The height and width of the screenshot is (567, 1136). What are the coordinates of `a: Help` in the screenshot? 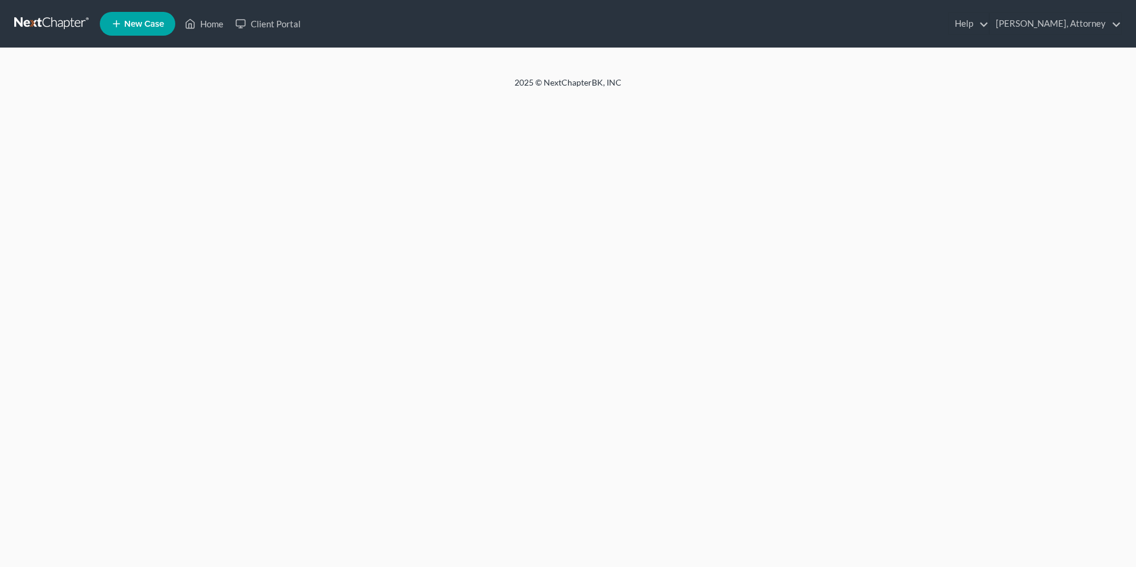 It's located at (969, 24).